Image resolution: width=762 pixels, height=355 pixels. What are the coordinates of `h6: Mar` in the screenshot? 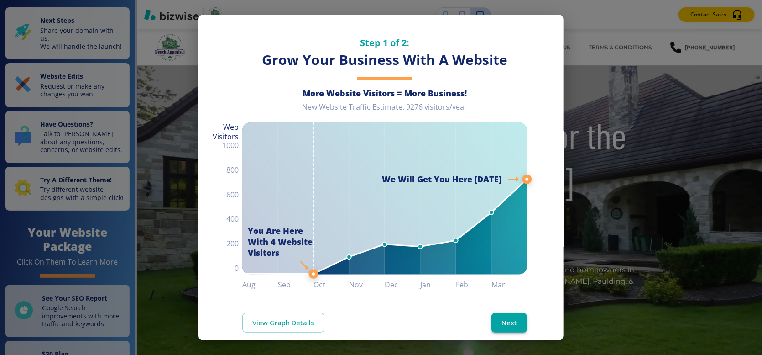 It's located at (509, 284).